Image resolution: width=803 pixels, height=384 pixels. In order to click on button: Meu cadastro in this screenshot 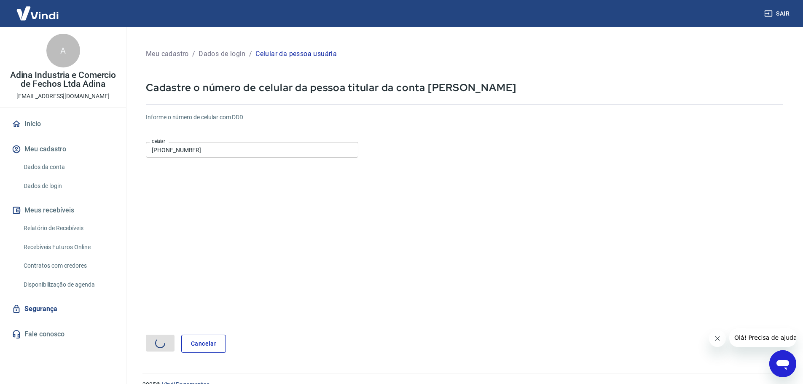, I will do `click(63, 149)`.